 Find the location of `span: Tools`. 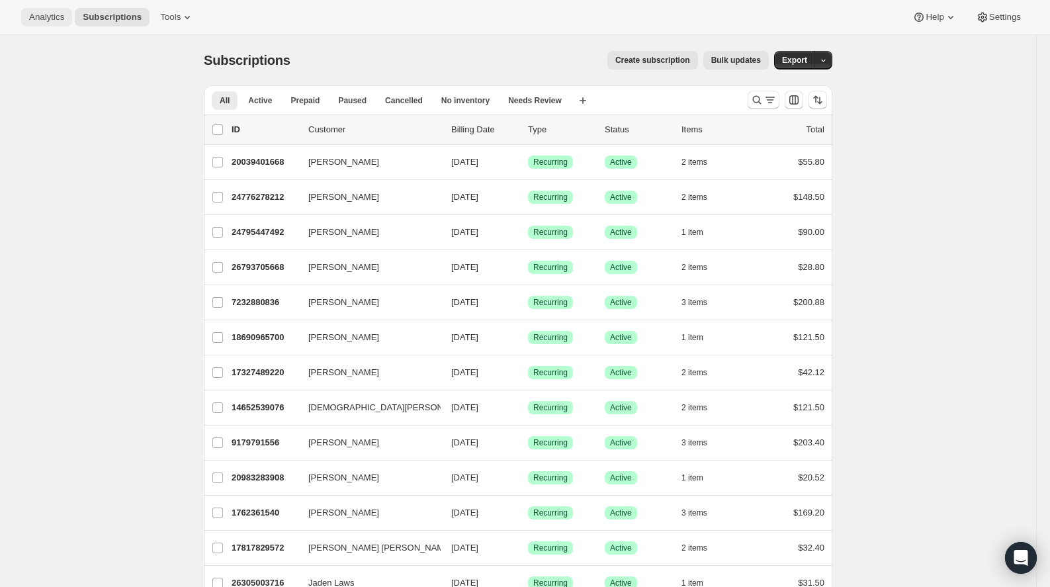

span: Tools is located at coordinates (170, 17).